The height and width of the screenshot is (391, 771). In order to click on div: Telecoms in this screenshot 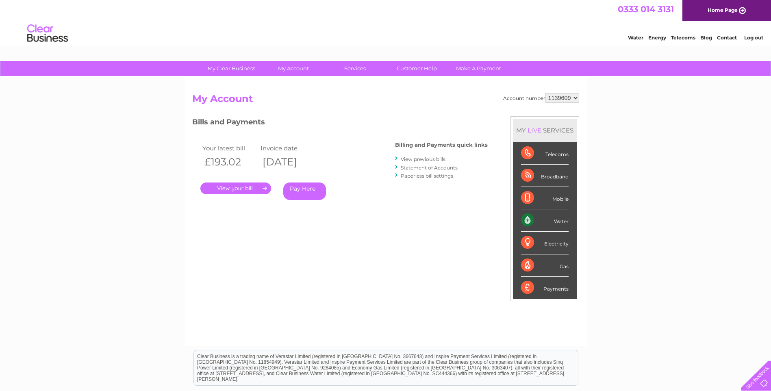, I will do `click(545, 153)`.